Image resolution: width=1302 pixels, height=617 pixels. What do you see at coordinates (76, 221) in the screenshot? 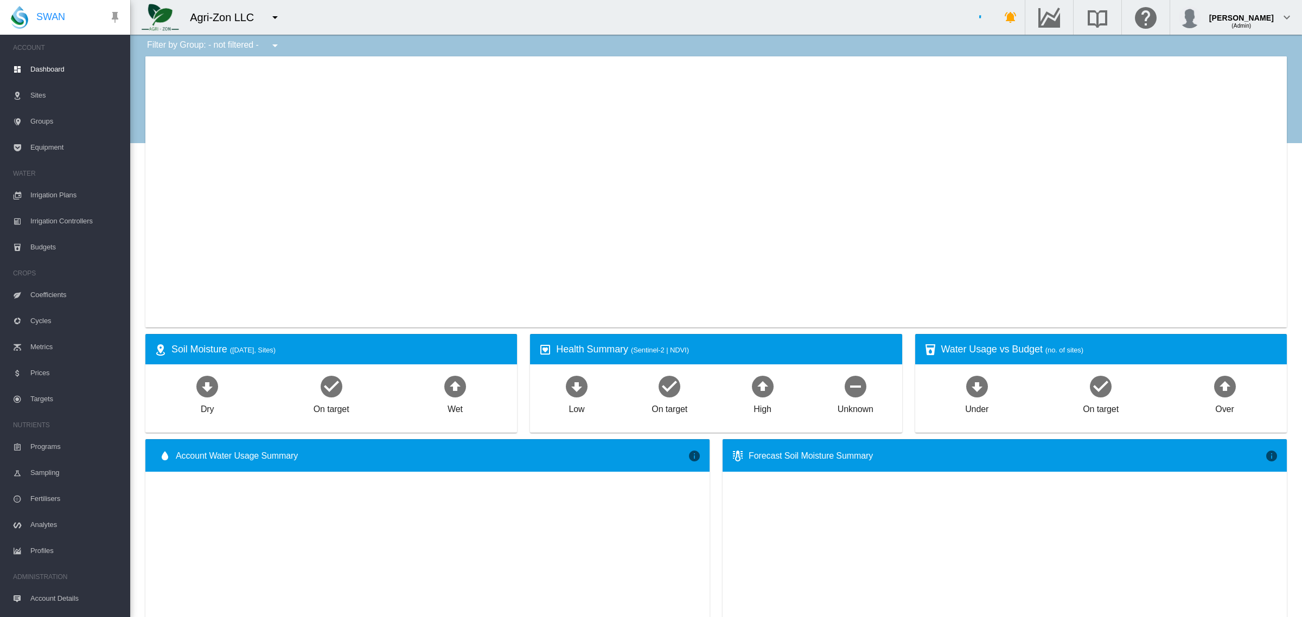
I see `span: Irrigation Controllers` at bounding box center [76, 221].